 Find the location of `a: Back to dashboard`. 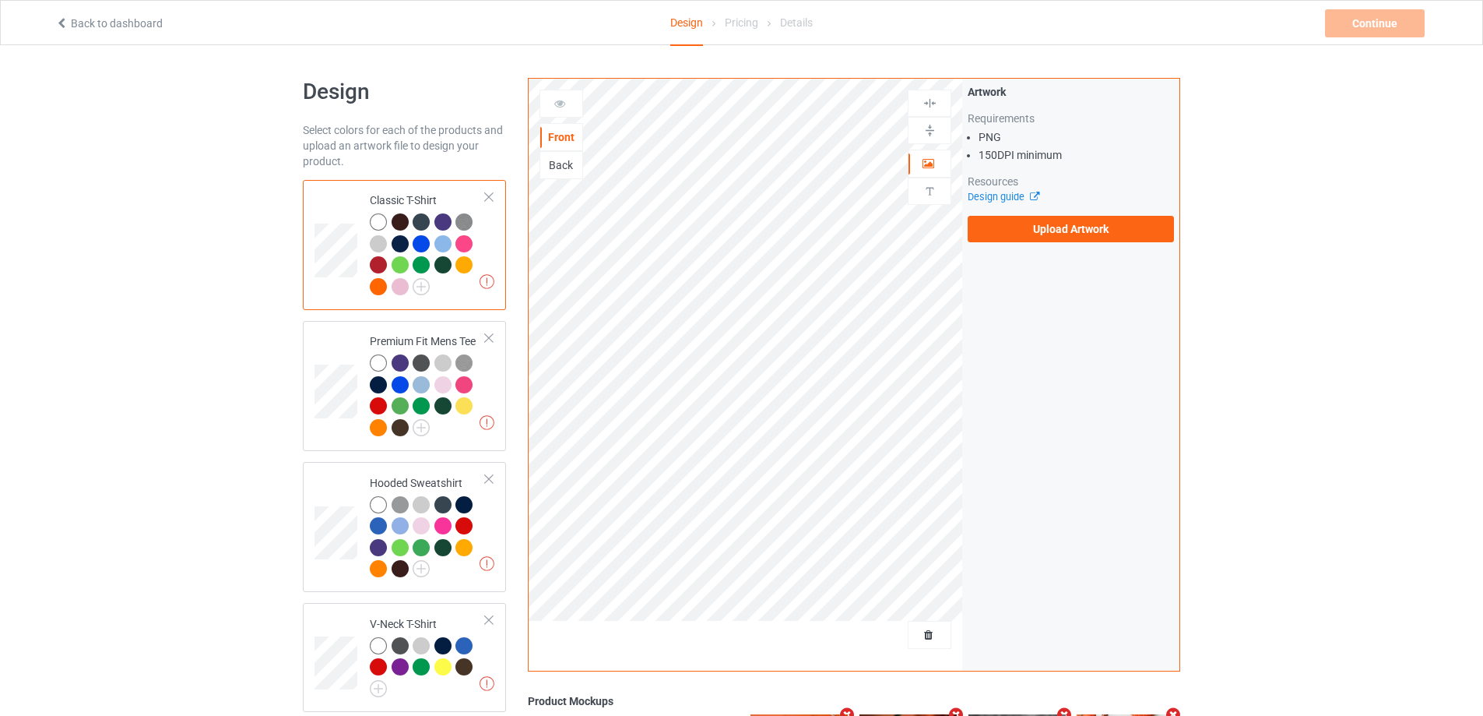

a: Back to dashboard is located at coordinates (109, 23).